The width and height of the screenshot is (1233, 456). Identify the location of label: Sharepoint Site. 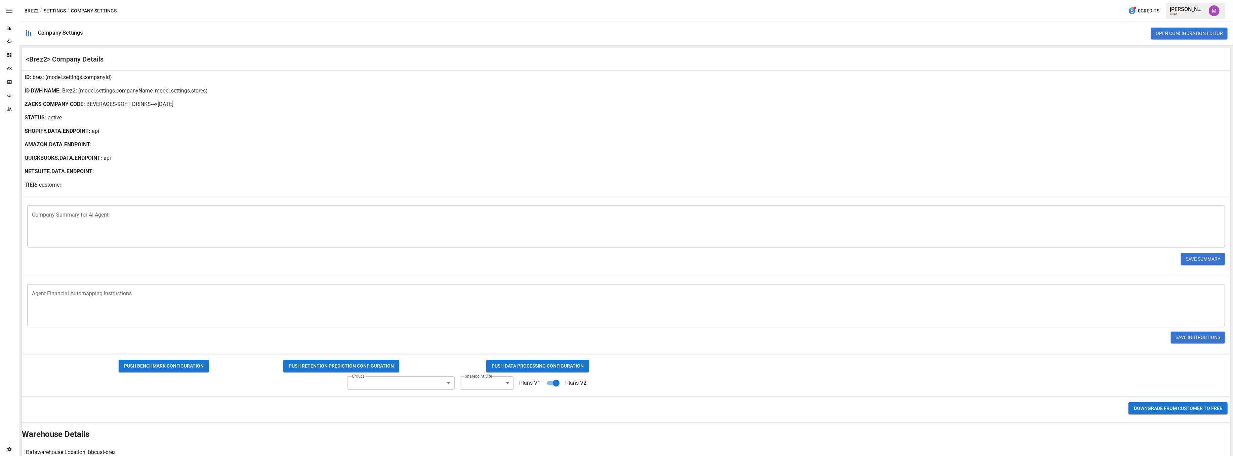
(478, 376).